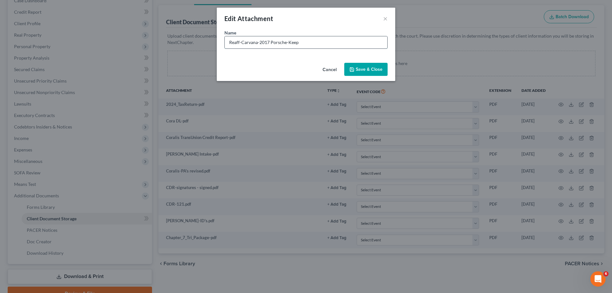 The height and width of the screenshot is (293, 612). What do you see at coordinates (329, 70) in the screenshot?
I see `button: Cancel` at bounding box center [329, 70].